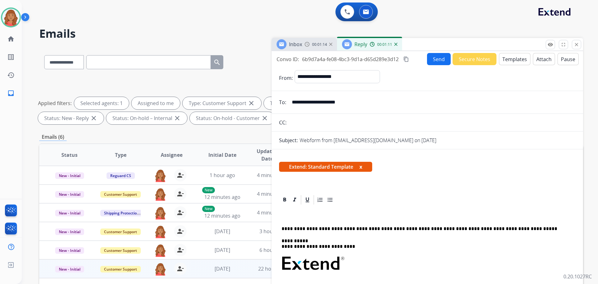 The image size is (598, 284). I want to click on mat-icon: remove_red_eye, so click(550, 45).